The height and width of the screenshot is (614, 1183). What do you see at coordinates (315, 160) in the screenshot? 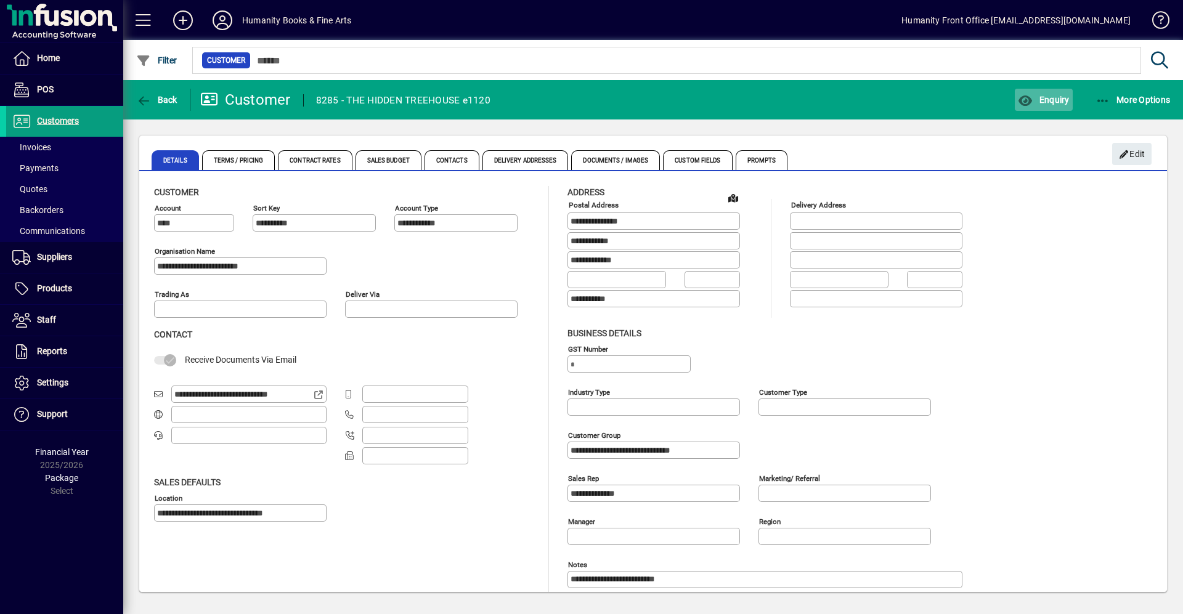
I see `span: Contract Rates` at bounding box center [315, 160].